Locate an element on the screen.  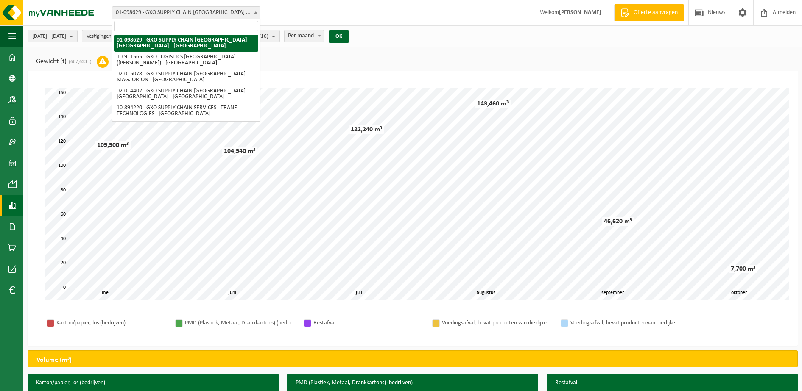
div: 46,620 m³ is located at coordinates (618, 222).